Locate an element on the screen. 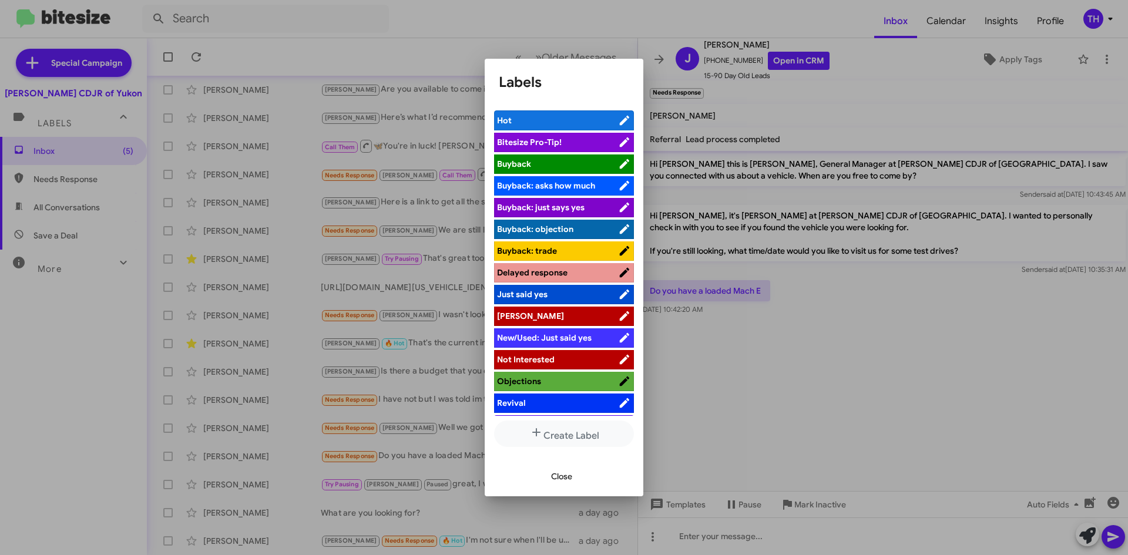 The width and height of the screenshot is (1128, 555). span: Hot is located at coordinates (504, 120).